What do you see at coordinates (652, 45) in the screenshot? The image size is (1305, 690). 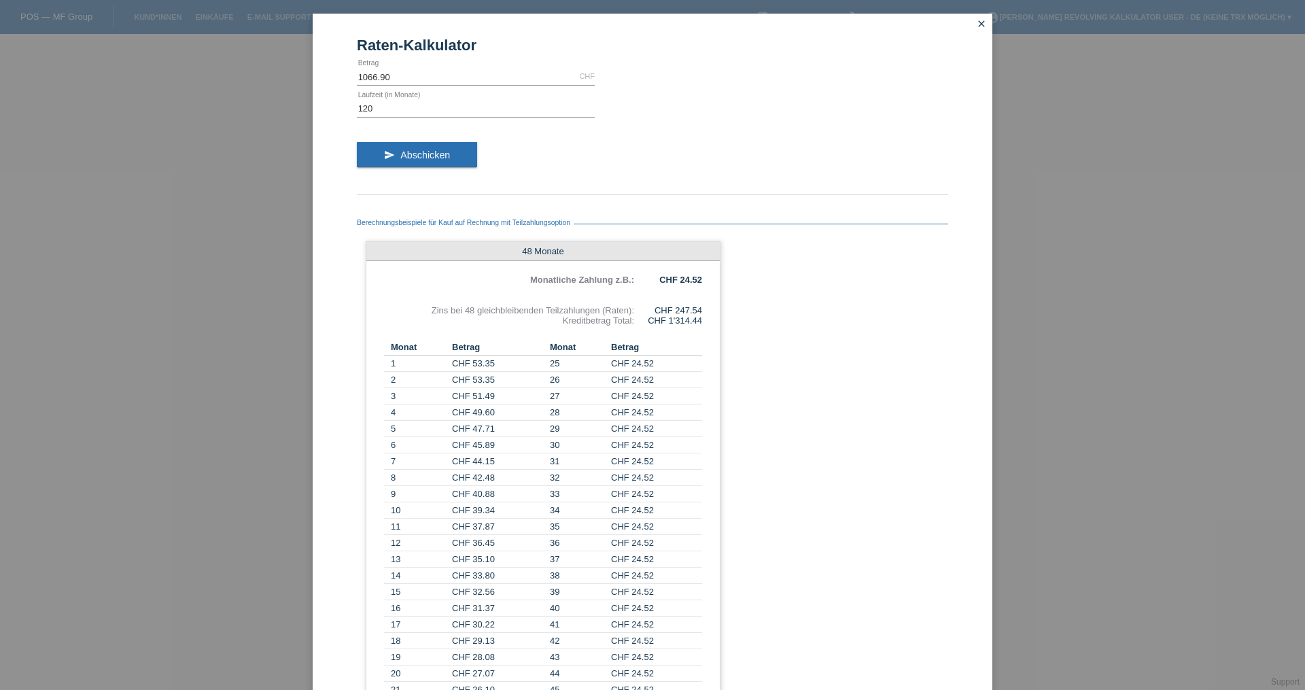 I see `h1: Raten-Kalkulator` at bounding box center [652, 45].